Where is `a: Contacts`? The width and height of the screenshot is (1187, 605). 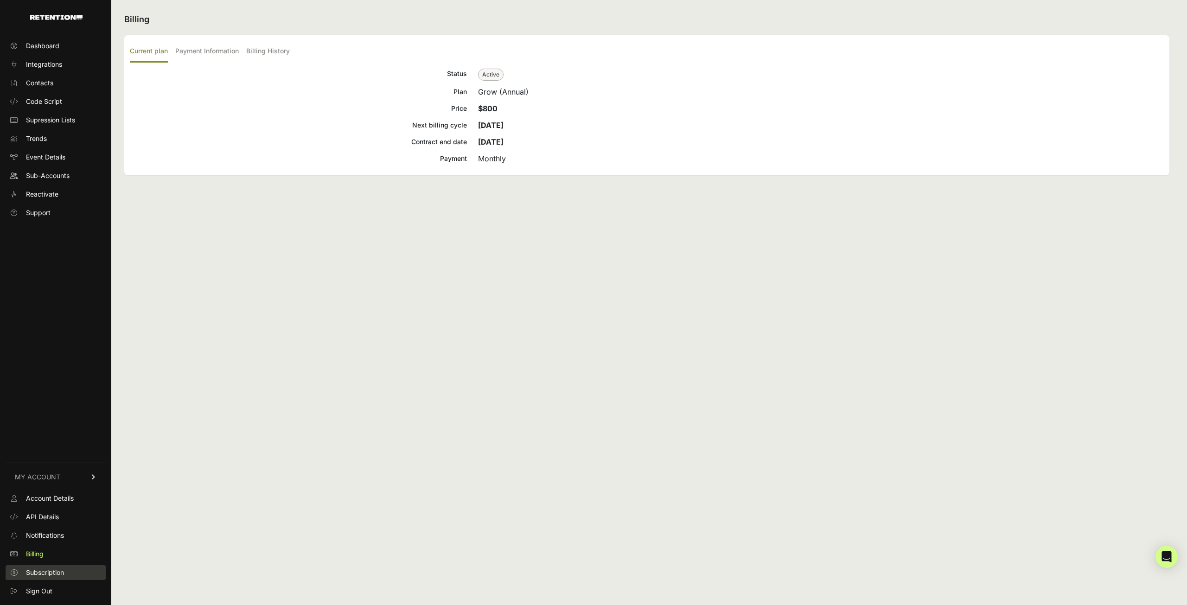 a: Contacts is located at coordinates (56, 83).